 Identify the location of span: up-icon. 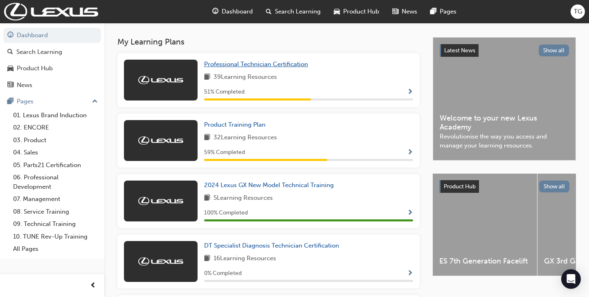
(95, 102).